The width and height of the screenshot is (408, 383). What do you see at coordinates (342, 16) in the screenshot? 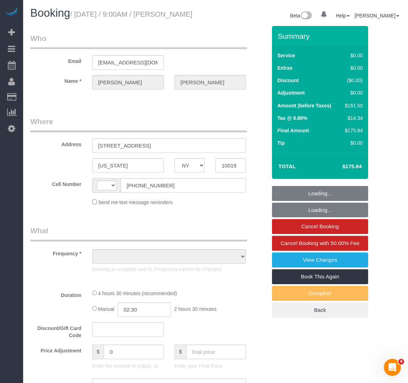
I see `a: Help` at bounding box center [342, 16].